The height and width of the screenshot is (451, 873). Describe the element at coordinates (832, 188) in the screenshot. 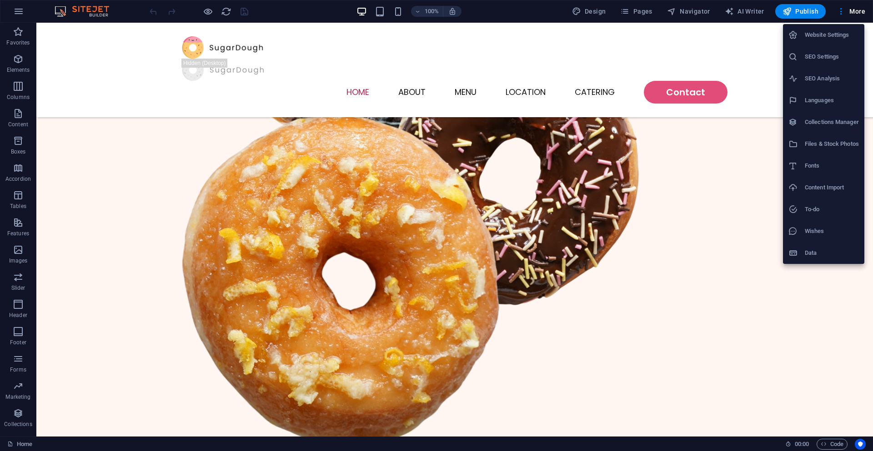

I see `h6: Content Import` at that location.